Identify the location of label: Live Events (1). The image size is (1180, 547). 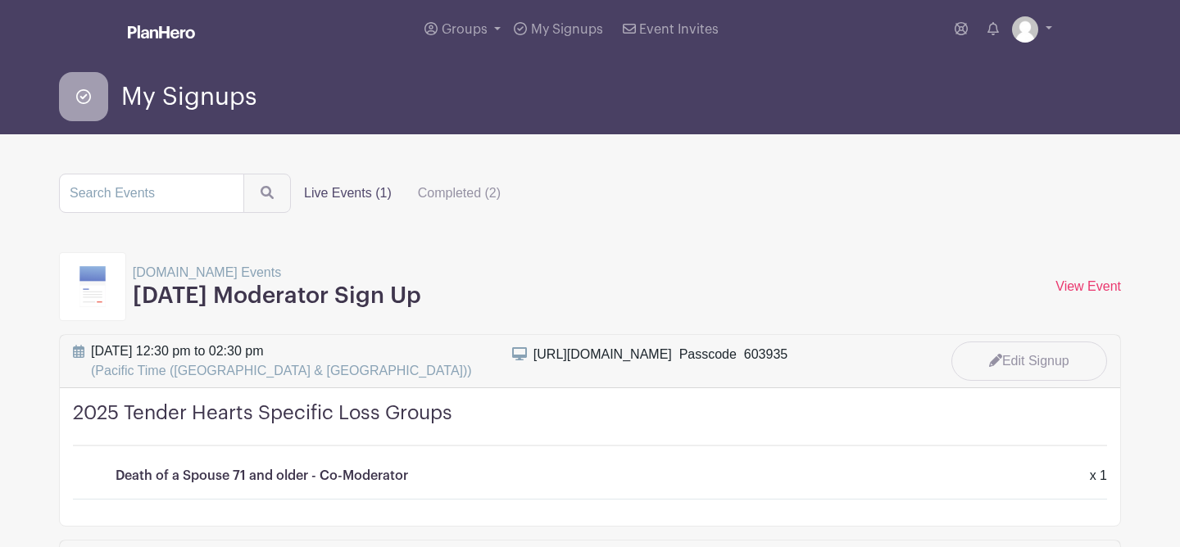
(347, 193).